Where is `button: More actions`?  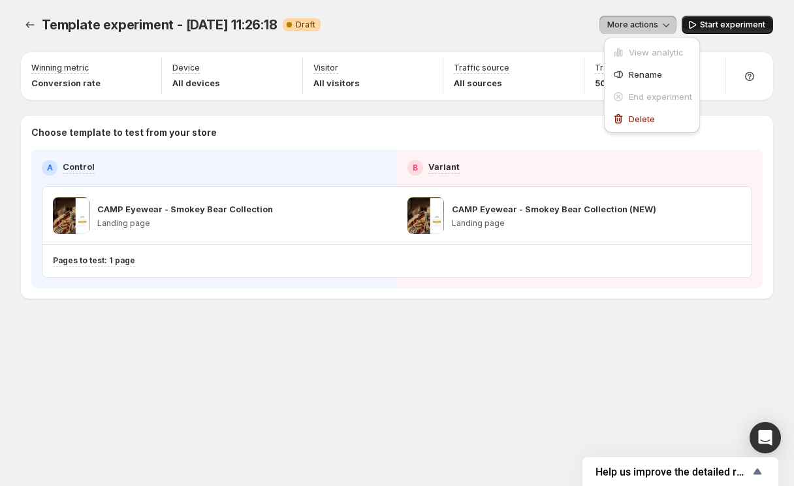 button: More actions is located at coordinates (638, 25).